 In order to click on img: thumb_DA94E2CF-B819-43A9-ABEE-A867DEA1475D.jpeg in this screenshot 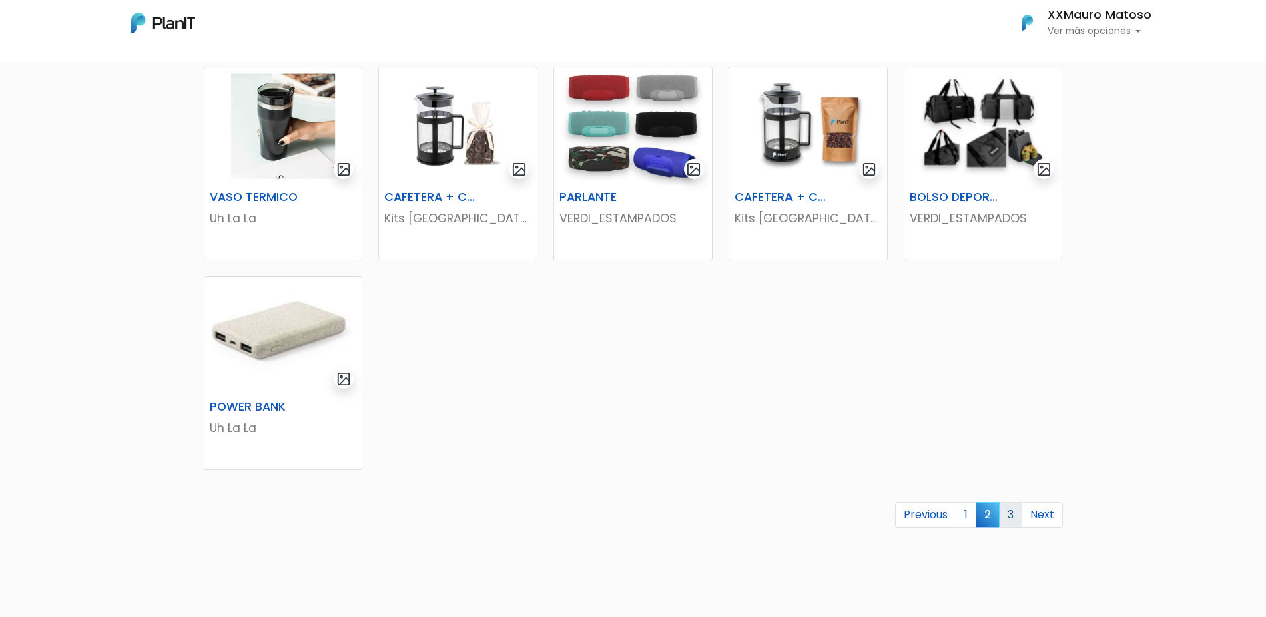, I will do `click(808, 126)`.